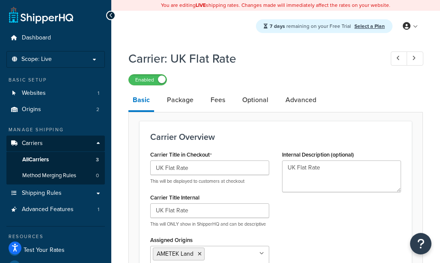 The image size is (440, 263). Describe the element at coordinates (301, 100) in the screenshot. I see `a: Advanced` at that location.